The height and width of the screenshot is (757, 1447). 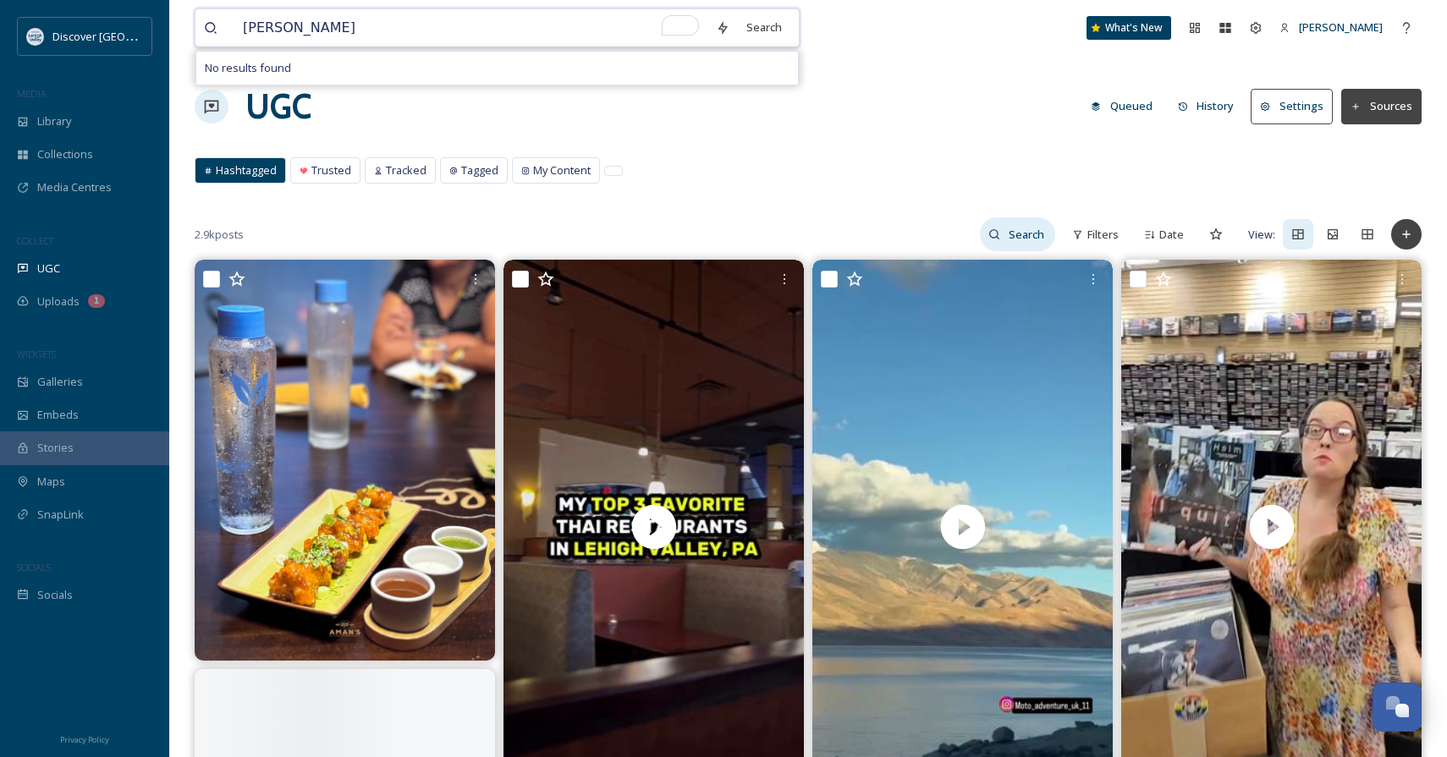 What do you see at coordinates (1210, 106) in the screenshot?
I see `a: History` at bounding box center [1210, 106].